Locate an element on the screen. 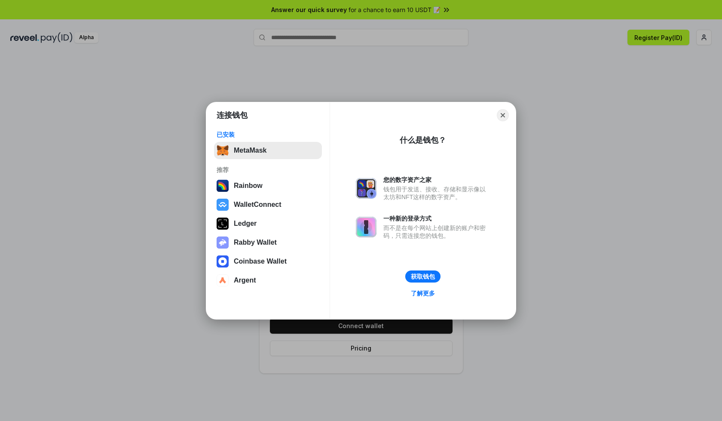 The image size is (722, 421). button: 获取钱包 is located at coordinates (423, 276).